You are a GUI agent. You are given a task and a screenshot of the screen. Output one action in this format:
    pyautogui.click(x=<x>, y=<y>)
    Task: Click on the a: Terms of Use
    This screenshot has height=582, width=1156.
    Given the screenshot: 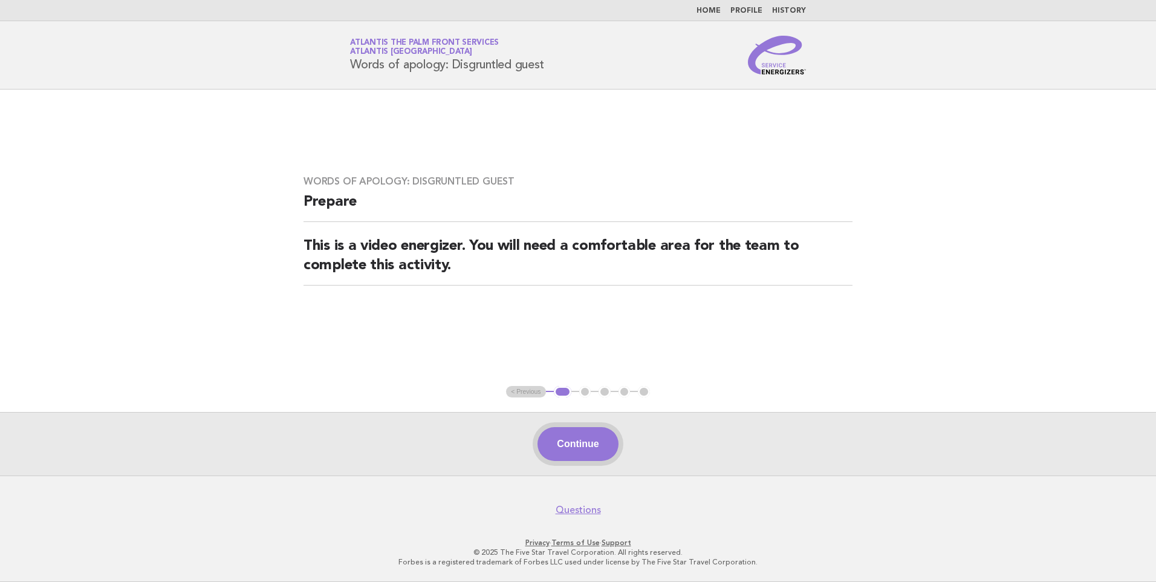 What is the action you would take?
    pyautogui.click(x=576, y=542)
    